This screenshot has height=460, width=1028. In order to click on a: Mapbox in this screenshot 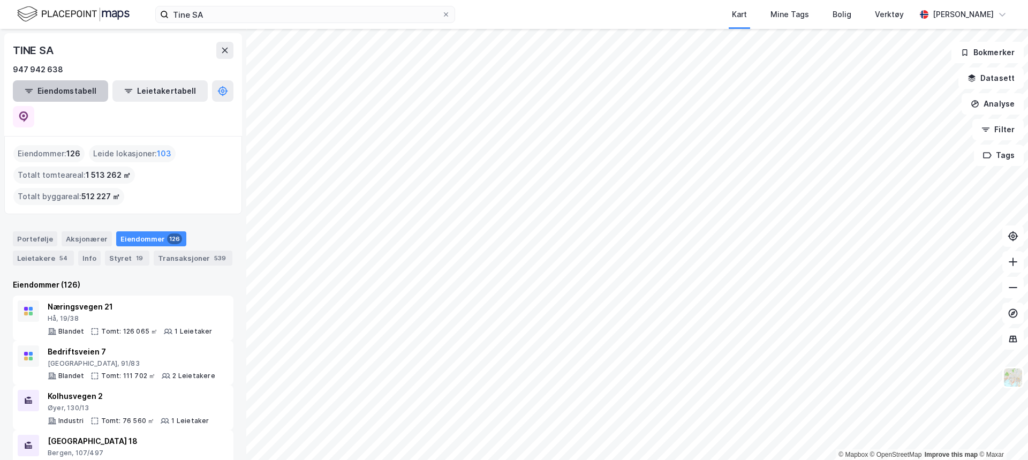, I will do `click(853, 455)`.